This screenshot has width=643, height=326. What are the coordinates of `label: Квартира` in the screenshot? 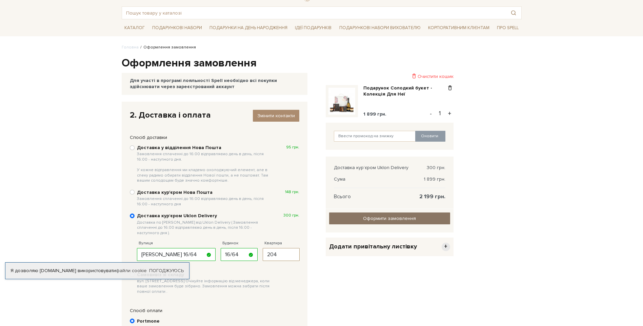 It's located at (273, 243).